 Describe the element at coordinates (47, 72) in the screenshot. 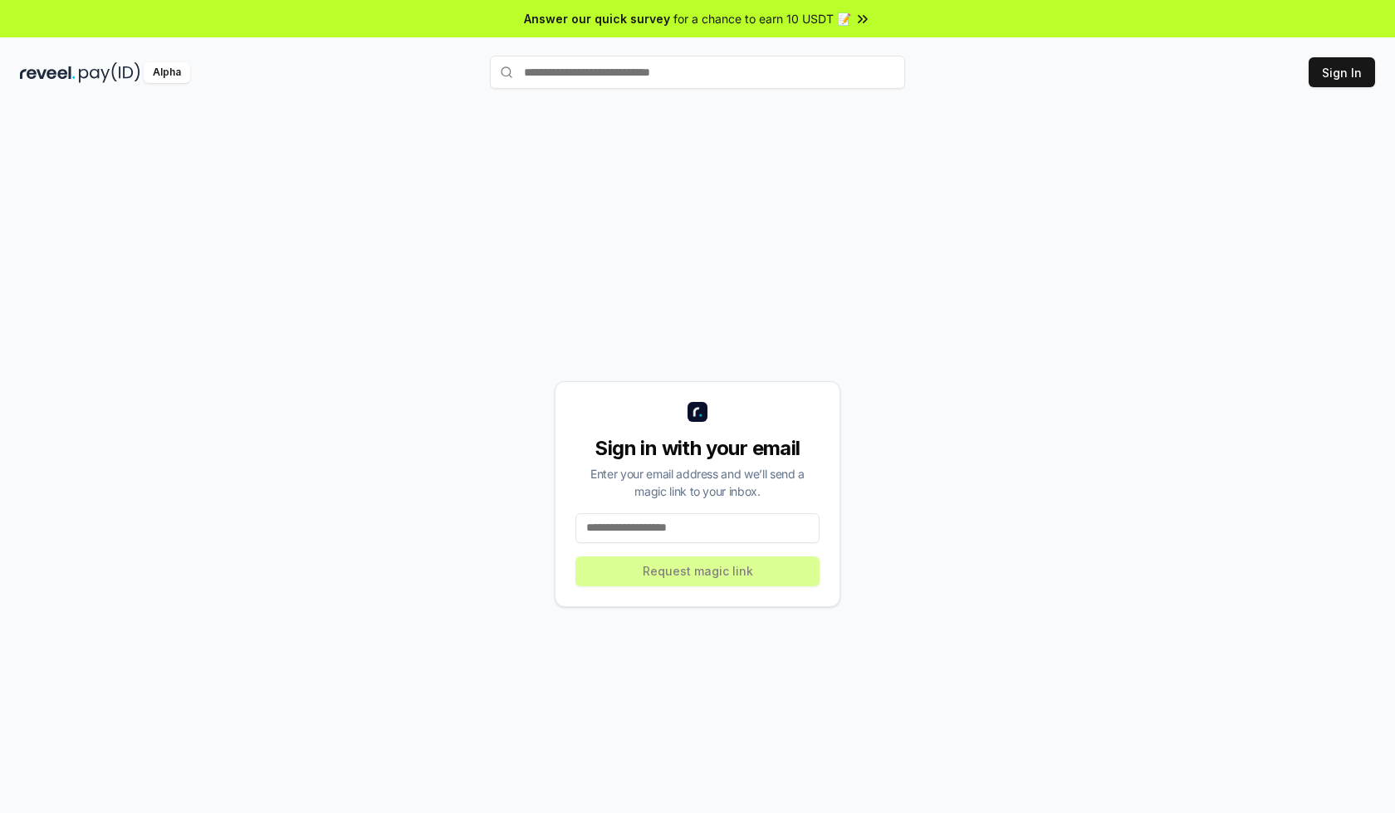

I see `img: reveel_dark` at that location.